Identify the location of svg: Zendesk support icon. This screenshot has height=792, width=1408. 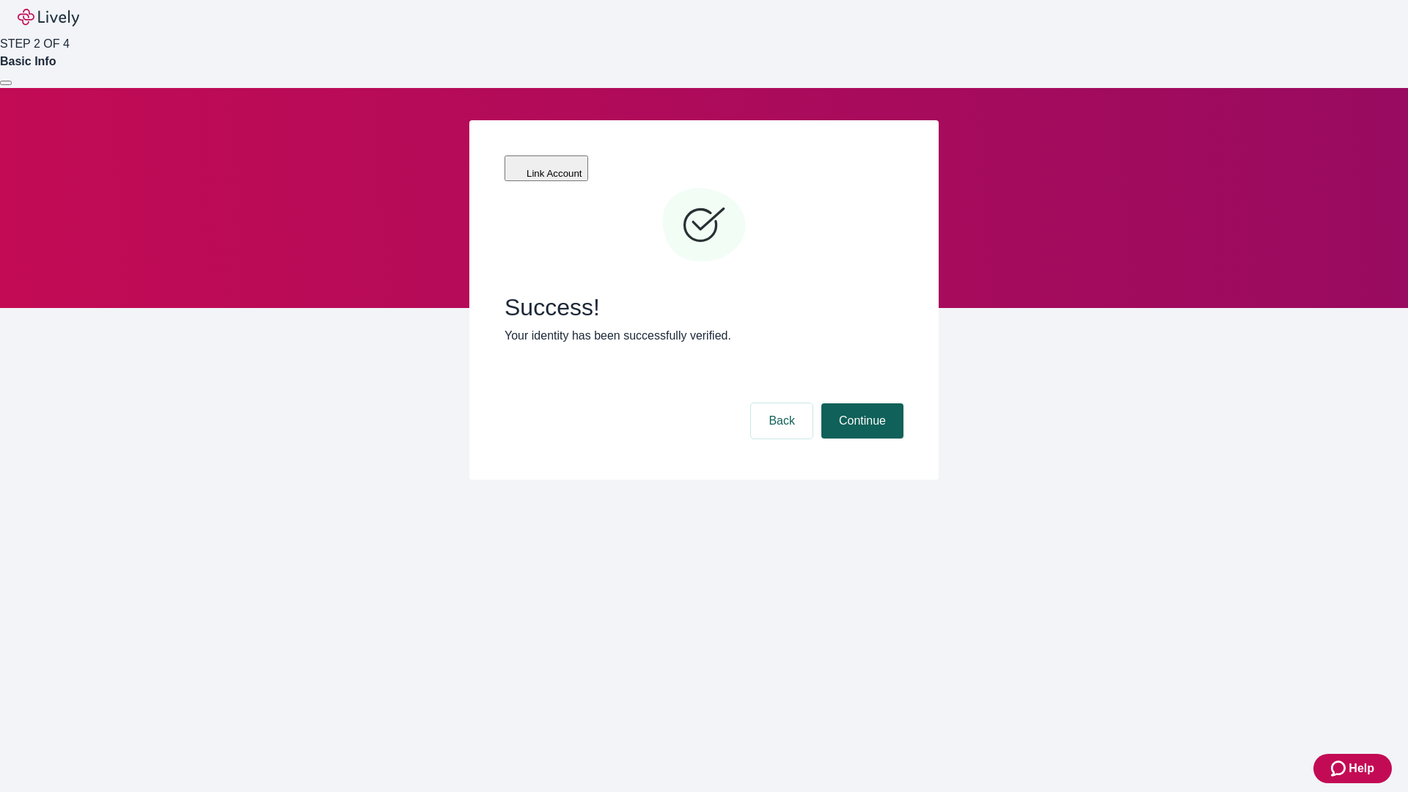
(1340, 769).